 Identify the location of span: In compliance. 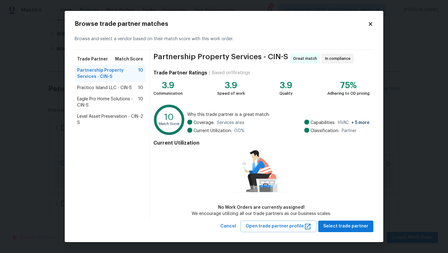
(339, 59).